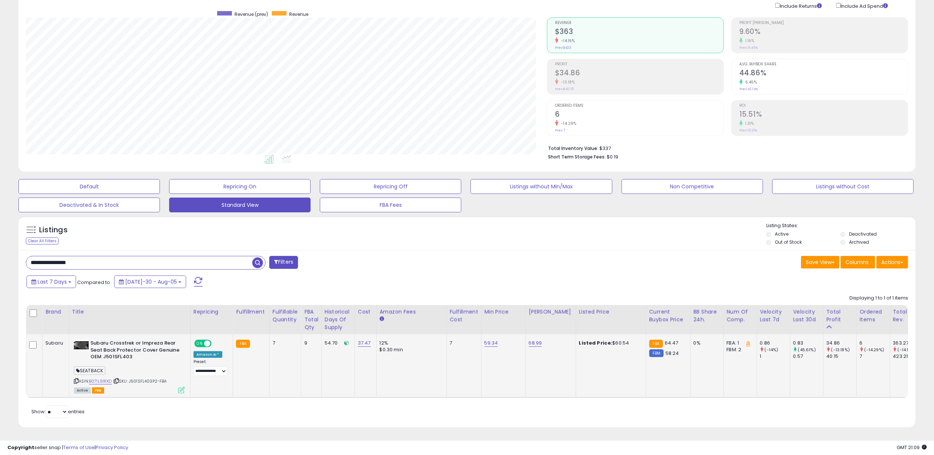 The width and height of the screenshot is (934, 455). What do you see at coordinates (560, 130) in the screenshot?
I see `small: Prev: 7` at bounding box center [560, 130].